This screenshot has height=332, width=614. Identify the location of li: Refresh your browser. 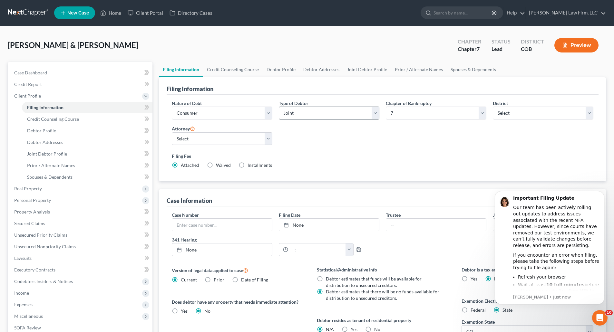
(73, 94).